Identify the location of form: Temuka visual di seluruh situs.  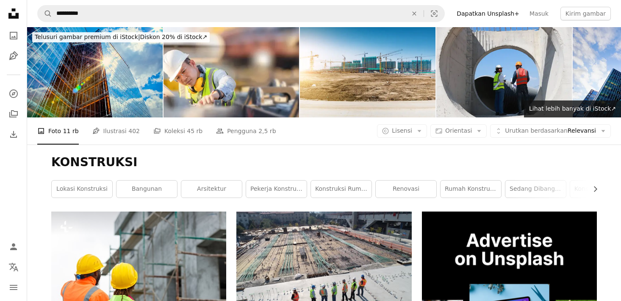
(241, 14).